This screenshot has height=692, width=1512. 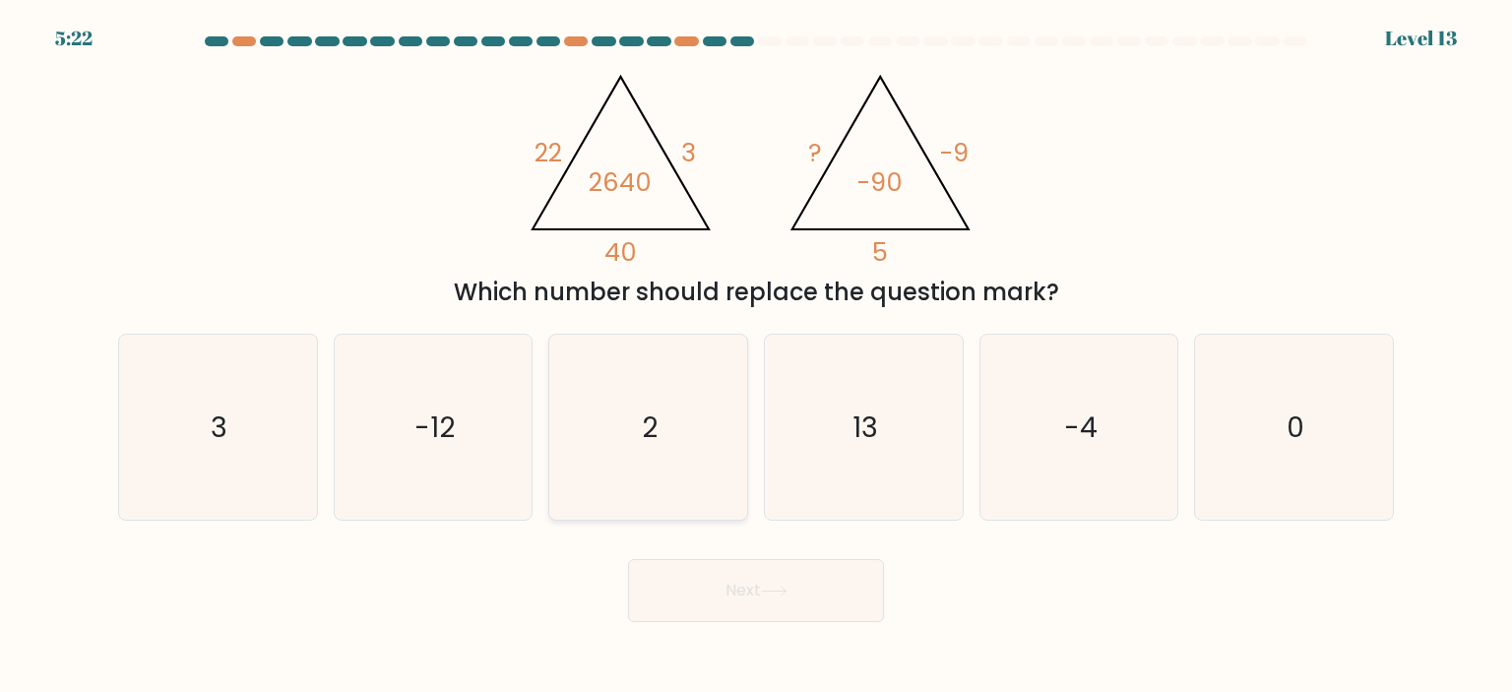 I want to click on text: -4, so click(x=1081, y=427).